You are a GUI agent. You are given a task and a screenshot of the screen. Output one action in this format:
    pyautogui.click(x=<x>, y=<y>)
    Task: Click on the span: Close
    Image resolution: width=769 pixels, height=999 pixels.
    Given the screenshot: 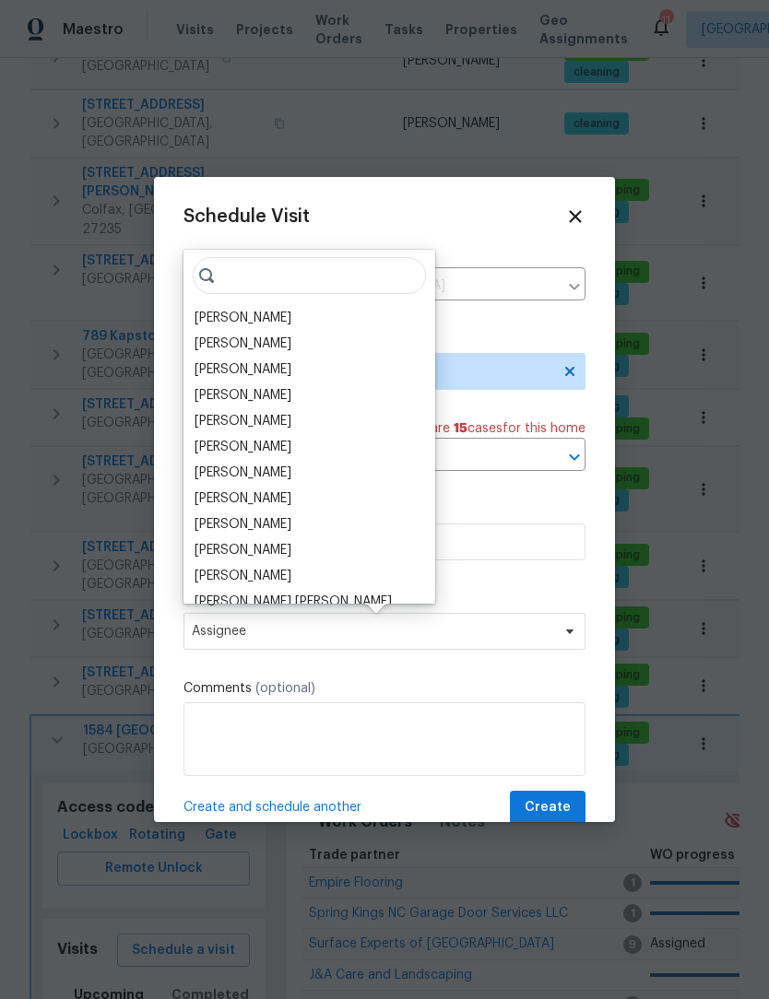 What is the action you would take?
    pyautogui.click(x=575, y=217)
    